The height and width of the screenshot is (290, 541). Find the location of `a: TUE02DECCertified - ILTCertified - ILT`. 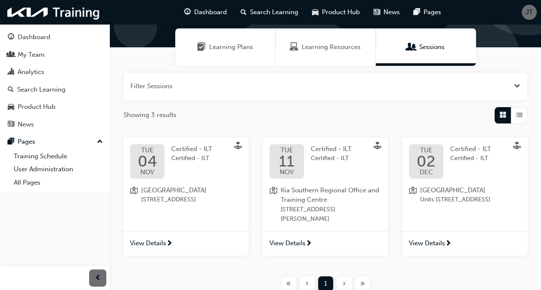

a: TUE02DECCertified - ILTCertified - ILT is located at coordinates (464, 161).